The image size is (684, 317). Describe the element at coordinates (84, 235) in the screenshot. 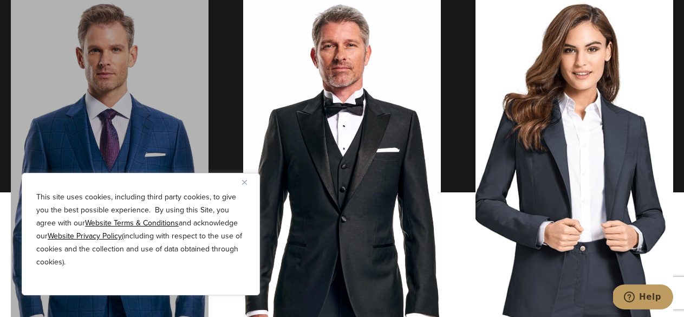

I see `a: Website Privacy Policy` at that location.